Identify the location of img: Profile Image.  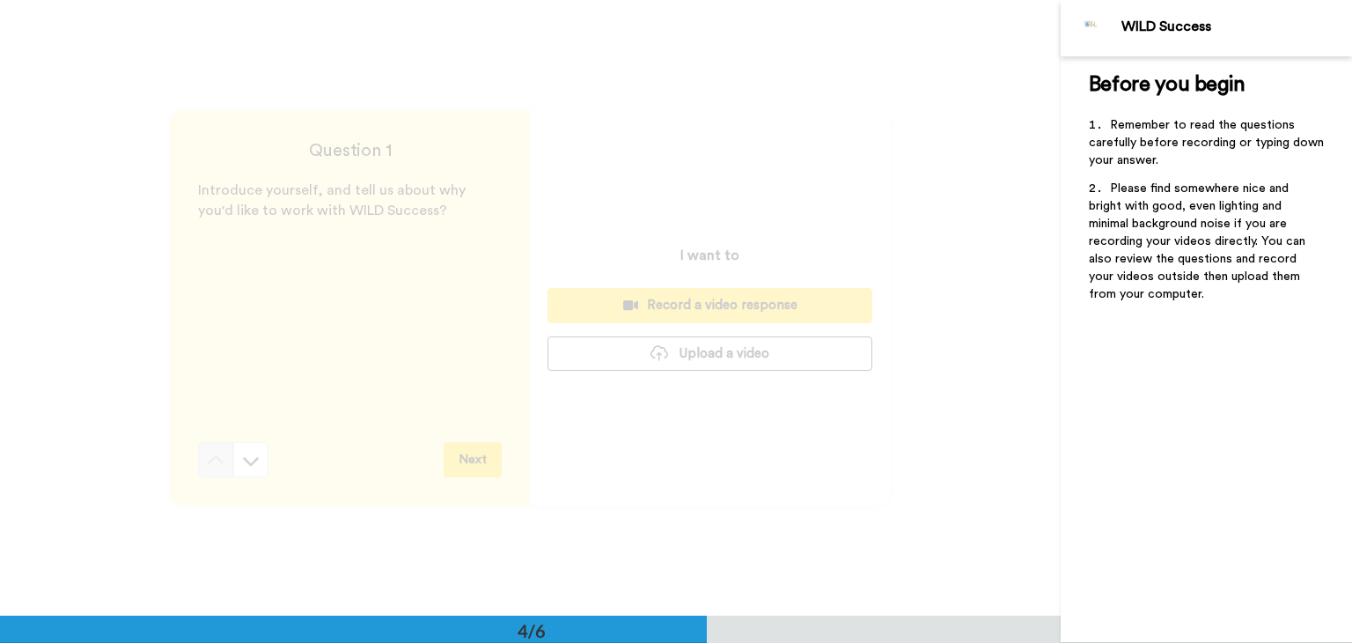
(1092, 28).